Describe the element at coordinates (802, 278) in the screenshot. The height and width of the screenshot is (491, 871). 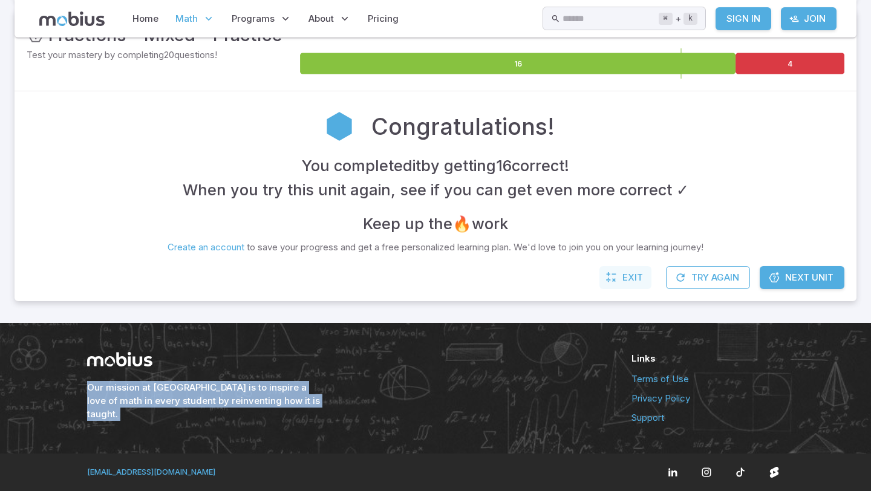
I see `a: Next Unit` at that location.